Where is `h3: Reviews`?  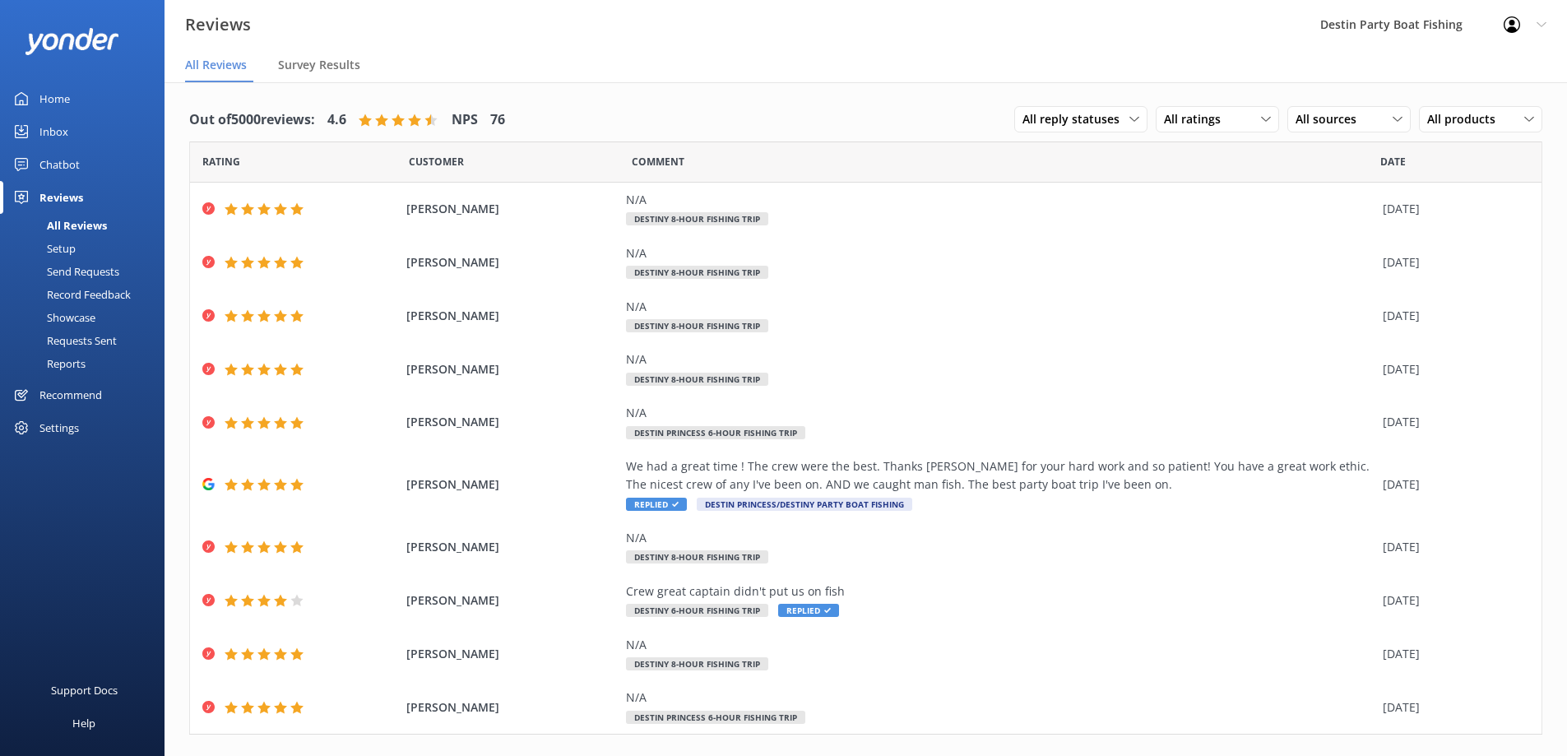
h3: Reviews is located at coordinates (218, 25).